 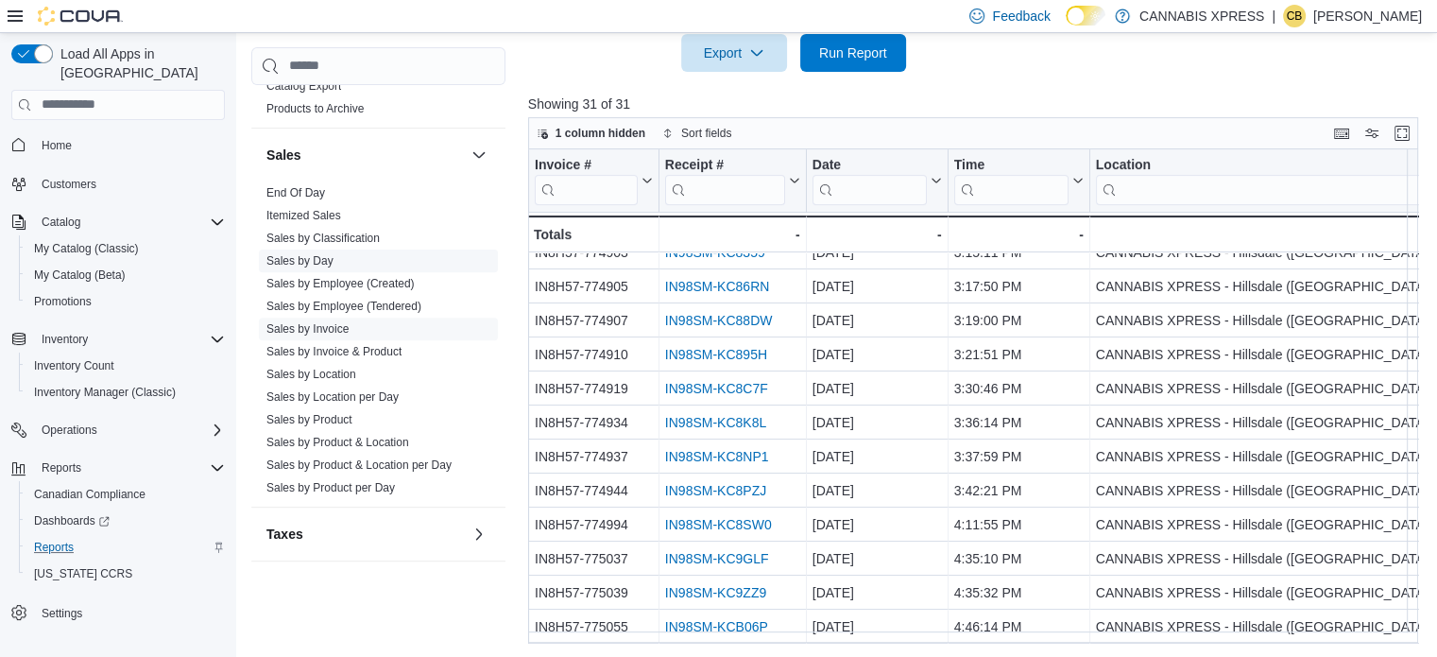 I want to click on button: Operations, so click(x=118, y=430).